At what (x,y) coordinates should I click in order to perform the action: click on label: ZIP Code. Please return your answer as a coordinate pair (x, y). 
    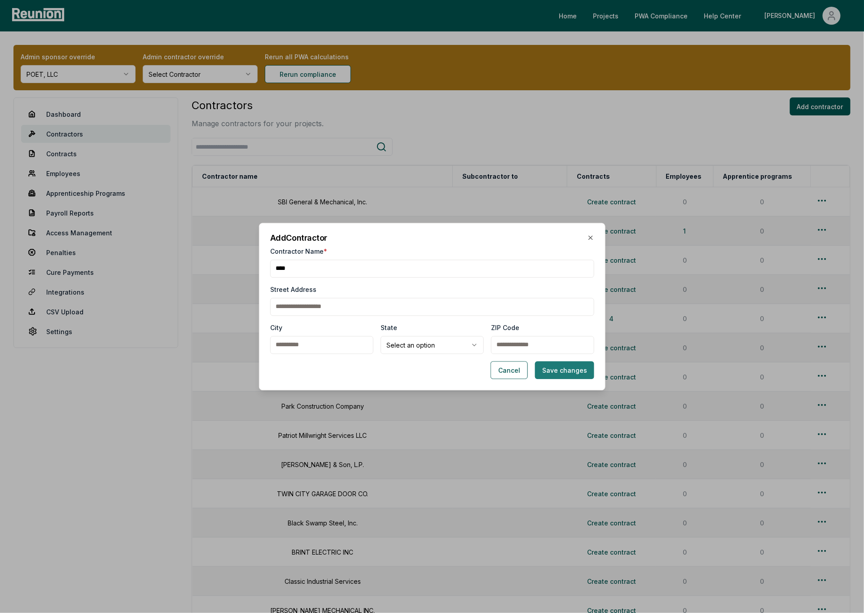
    Looking at the image, I should click on (505, 327).